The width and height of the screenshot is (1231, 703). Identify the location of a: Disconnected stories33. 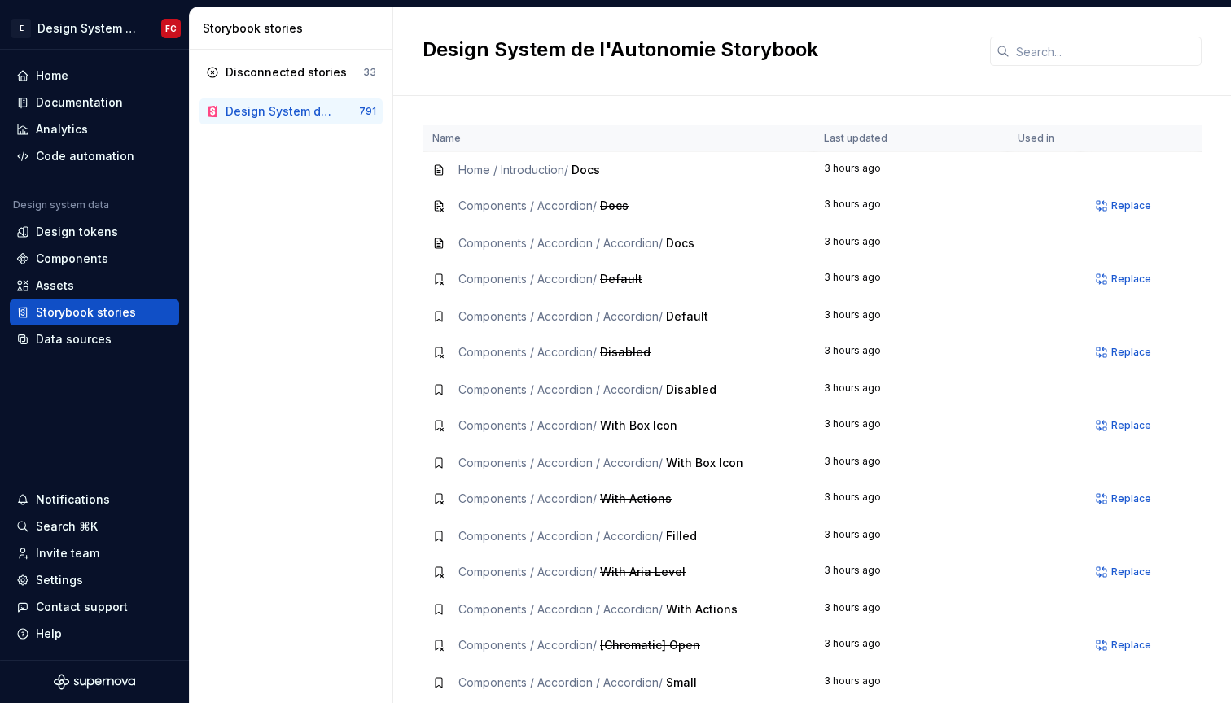
(291, 72).